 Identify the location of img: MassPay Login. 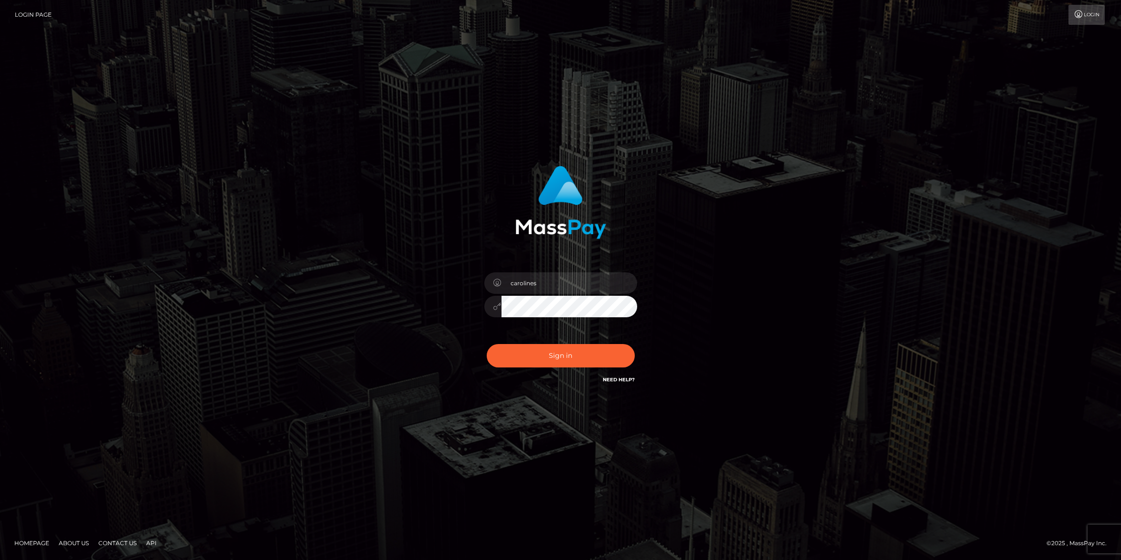
(561, 202).